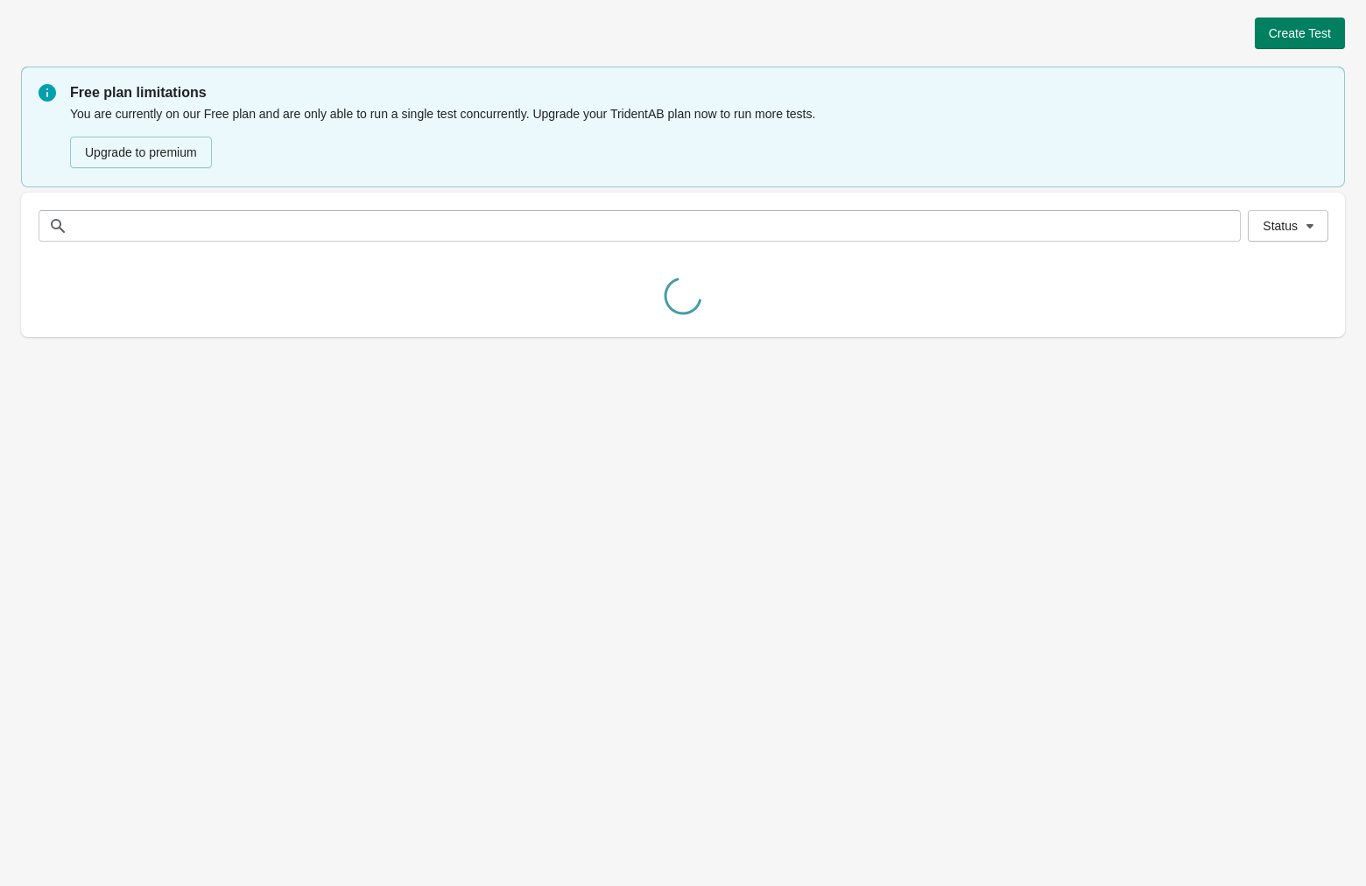  What do you see at coordinates (1299, 33) in the screenshot?
I see `span: Create Test` at bounding box center [1299, 33].